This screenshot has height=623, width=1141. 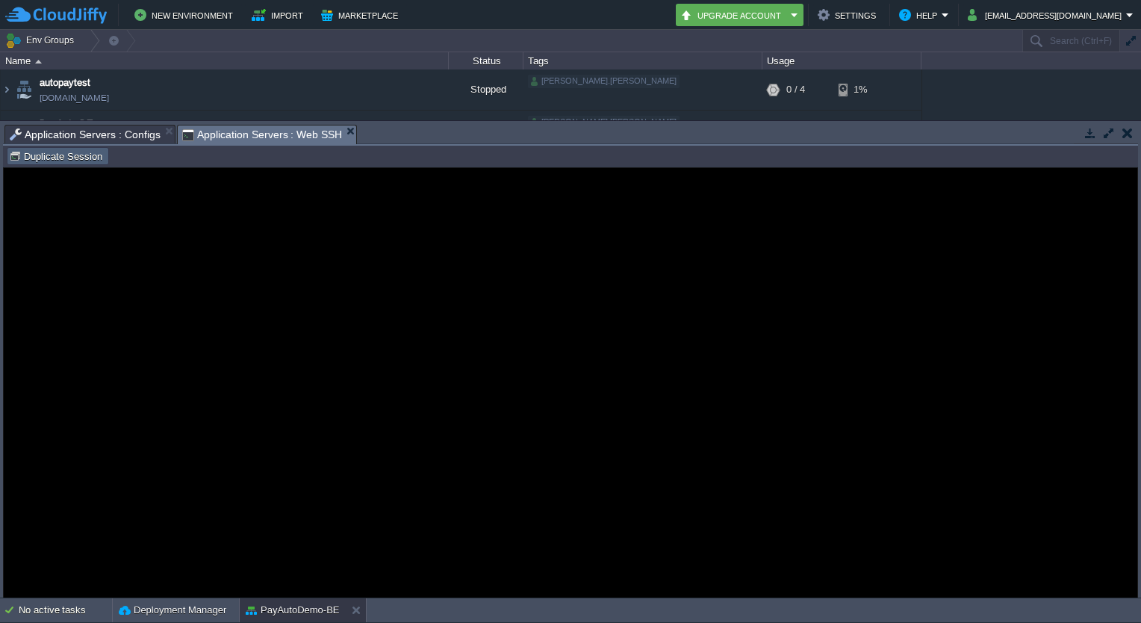 What do you see at coordinates (920, 15) in the screenshot?
I see `button: Help` at bounding box center [920, 15].